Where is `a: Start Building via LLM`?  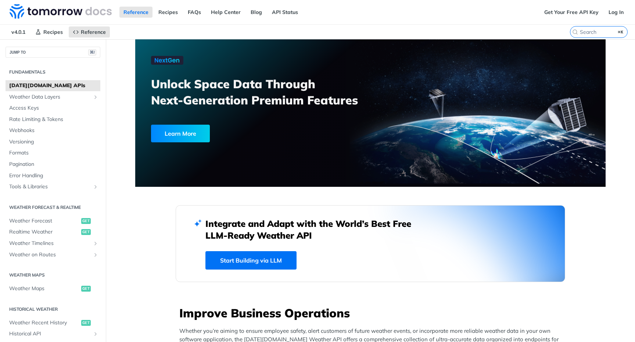
a: Start Building via LLM is located at coordinates (251, 260).